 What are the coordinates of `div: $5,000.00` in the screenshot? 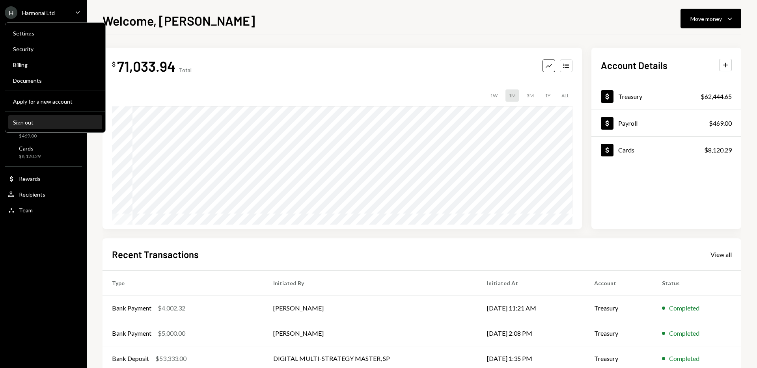 It's located at (172, 334).